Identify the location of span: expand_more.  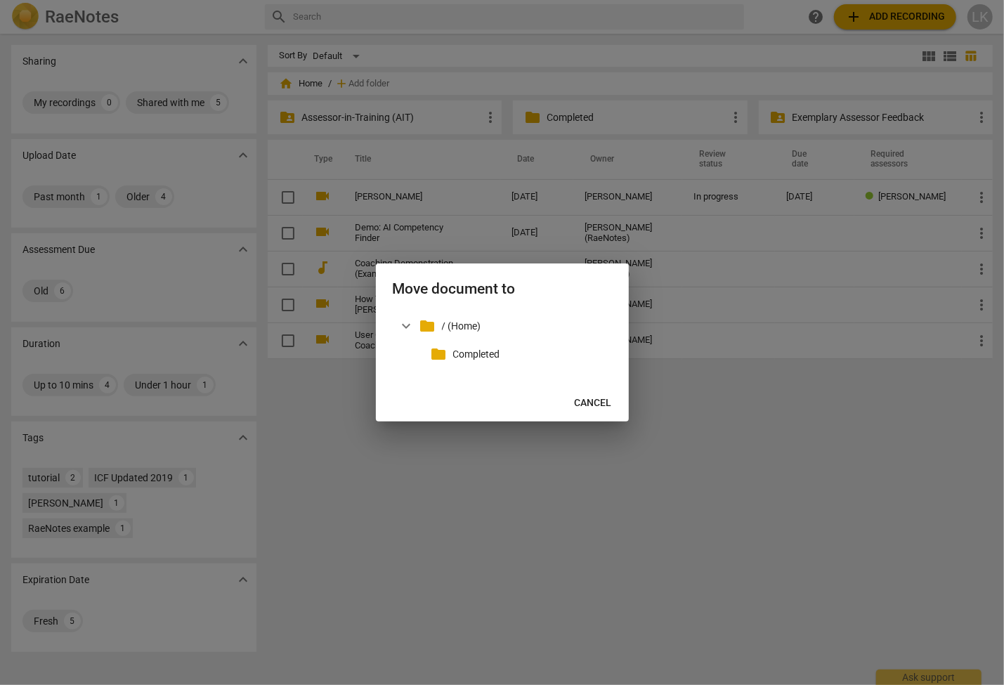
(407, 326).